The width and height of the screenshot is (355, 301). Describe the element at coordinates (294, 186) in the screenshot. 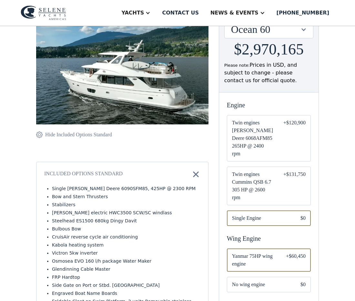

I see `div: +$131,750` at that location.